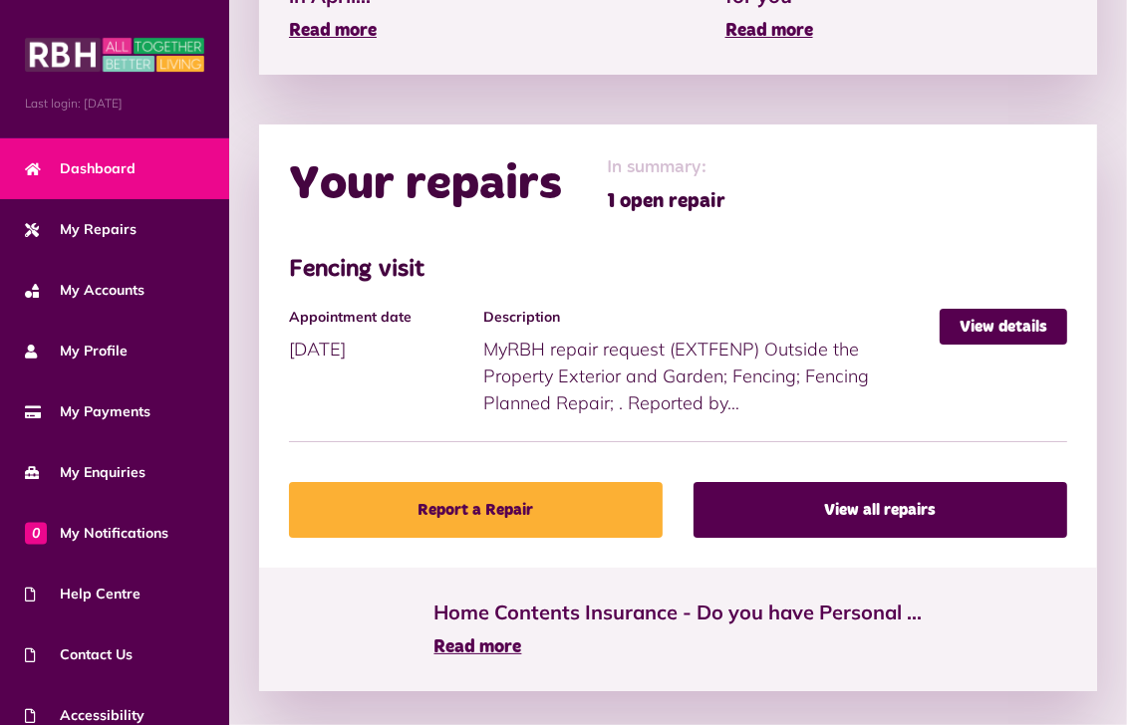  Describe the element at coordinates (706, 317) in the screenshot. I see `h4: Description` at that location.